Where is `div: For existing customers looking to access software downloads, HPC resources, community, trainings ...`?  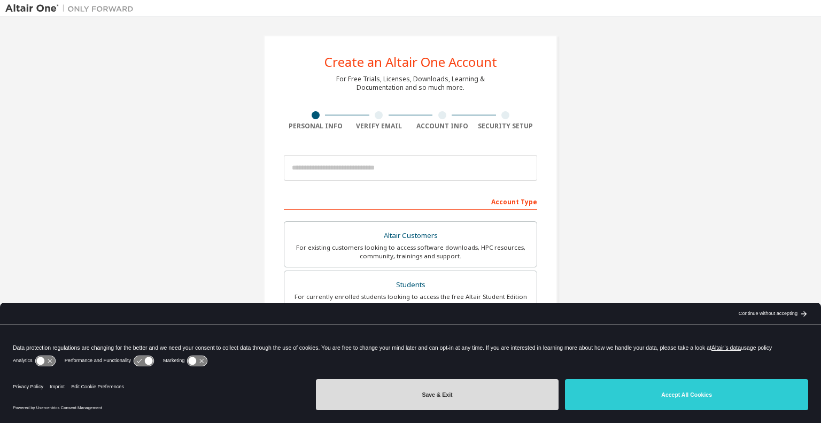
div: For existing customers looking to access software downloads, HPC resources, community, trainings ... is located at coordinates (411, 252).